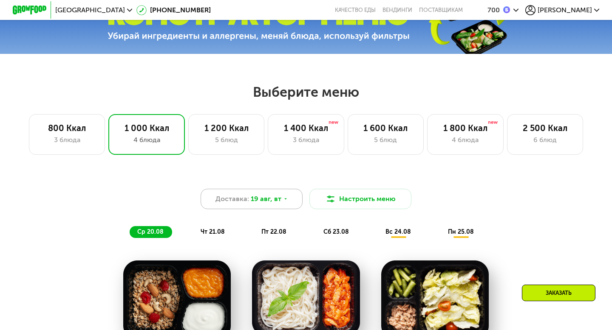 Image resolution: width=612 pixels, height=330 pixels. Describe the element at coordinates (398, 232) in the screenshot. I see `span: вс 24.08` at that location.